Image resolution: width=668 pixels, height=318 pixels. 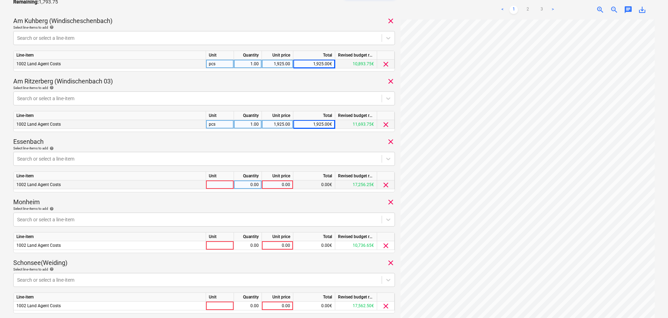 What do you see at coordinates (600, 10) in the screenshot?
I see `span: zoom_in` at bounding box center [600, 10].